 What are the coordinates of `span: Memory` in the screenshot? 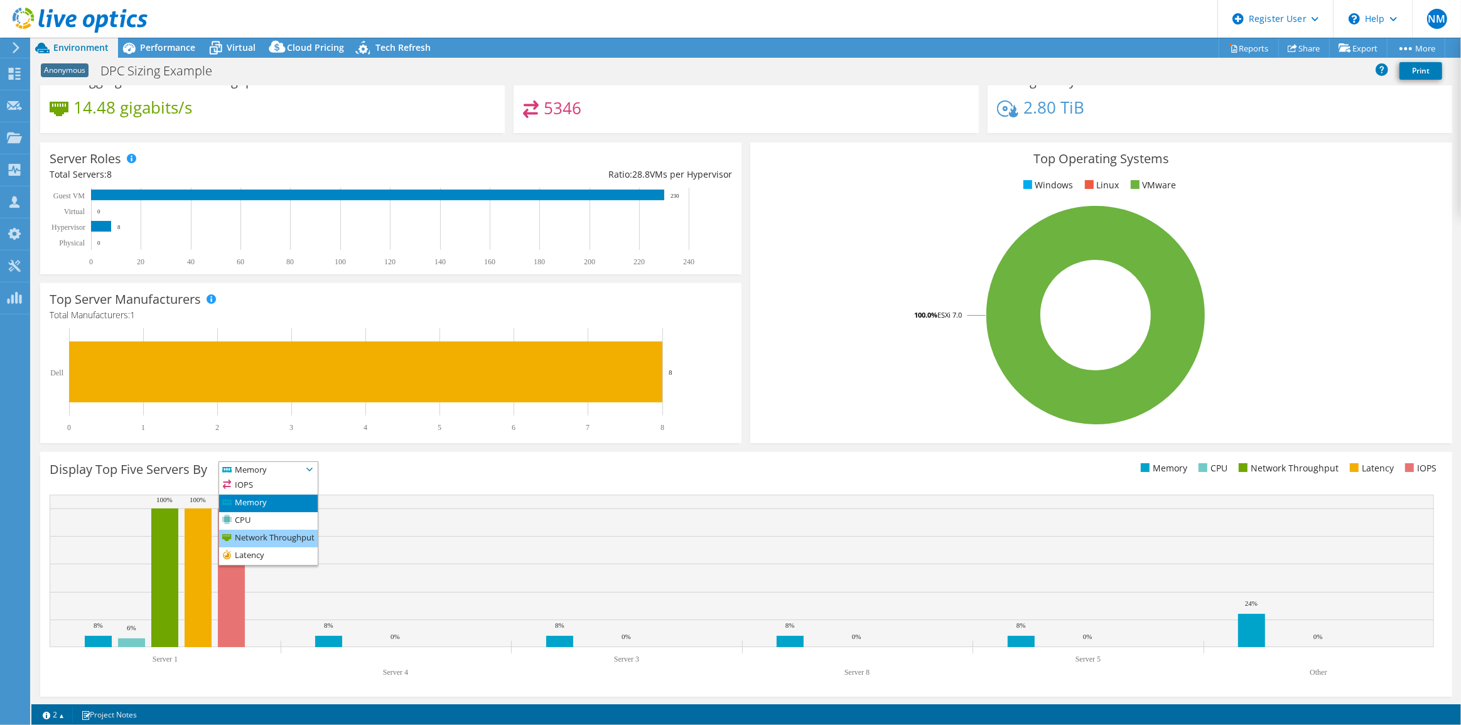 It's located at (260, 469).